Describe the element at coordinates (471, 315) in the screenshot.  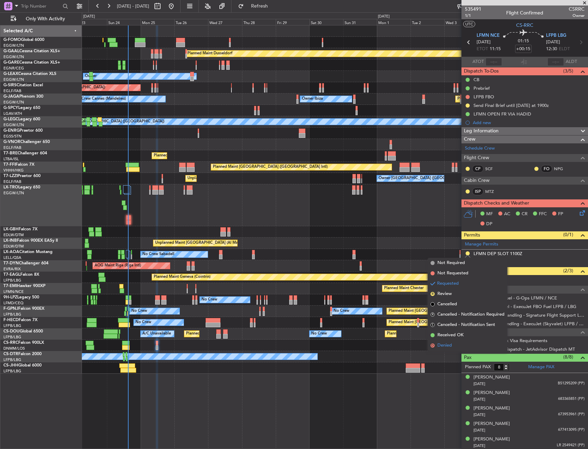
I see `span: Cancelled - Notification Required` at that location.